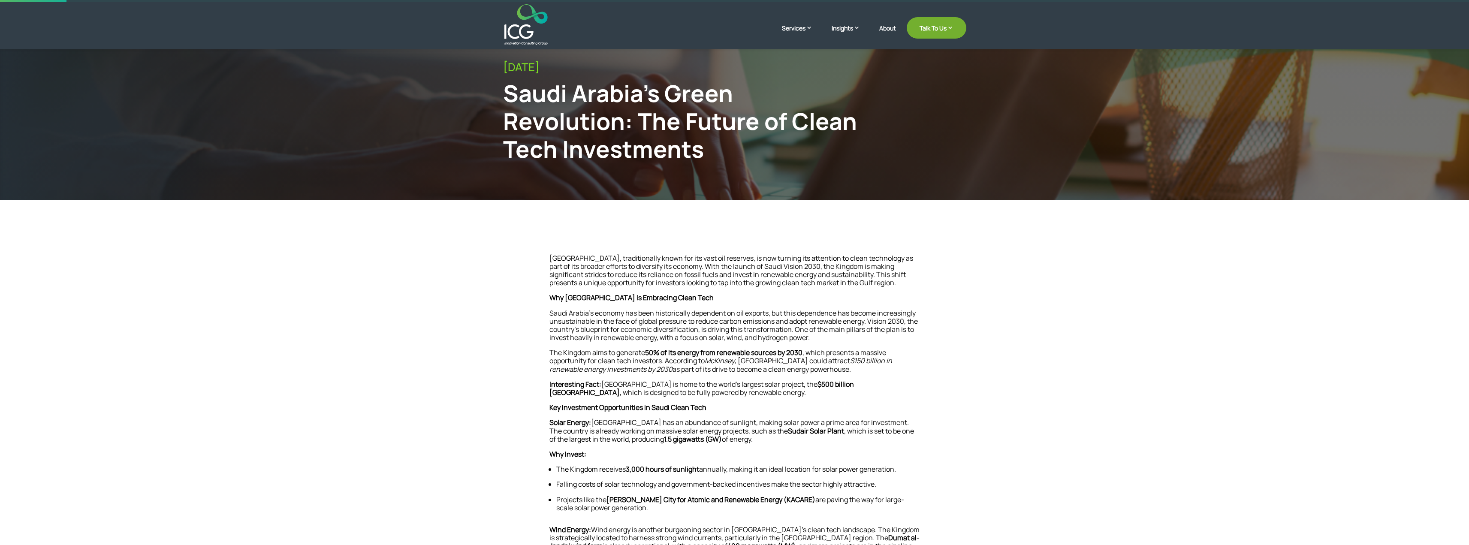 Image resolution: width=1469 pixels, height=545 pixels. What do you see at coordinates (581, 500) in the screenshot?
I see `span: Projects like the` at bounding box center [581, 500].